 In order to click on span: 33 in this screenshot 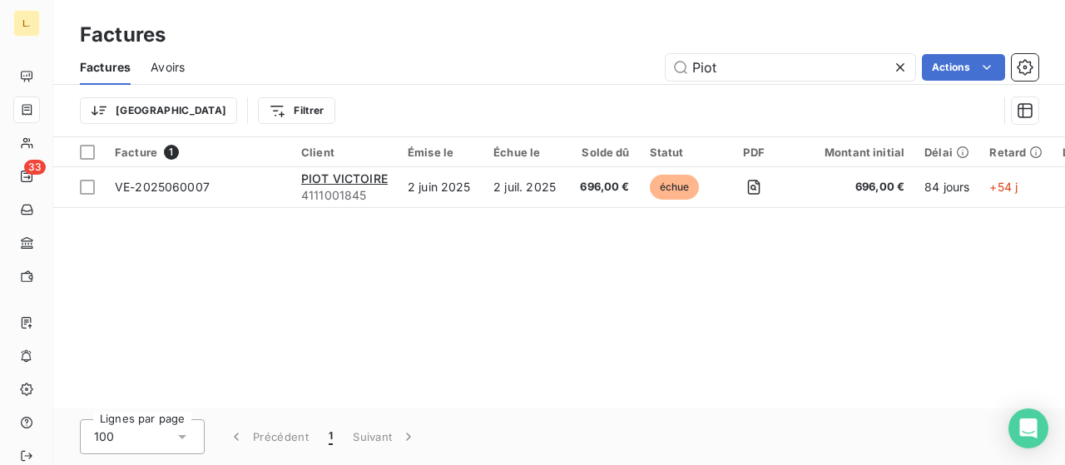, I will do `click(35, 167)`.